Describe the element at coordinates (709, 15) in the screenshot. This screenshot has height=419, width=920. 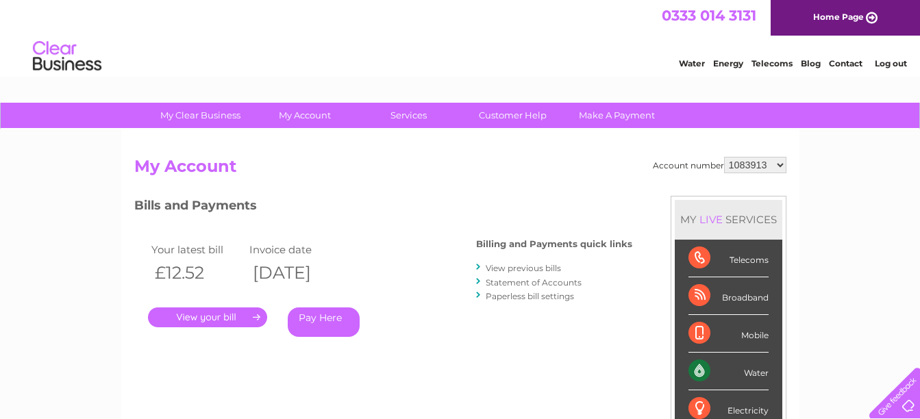
I see `span: 0333 014 3131` at that location.